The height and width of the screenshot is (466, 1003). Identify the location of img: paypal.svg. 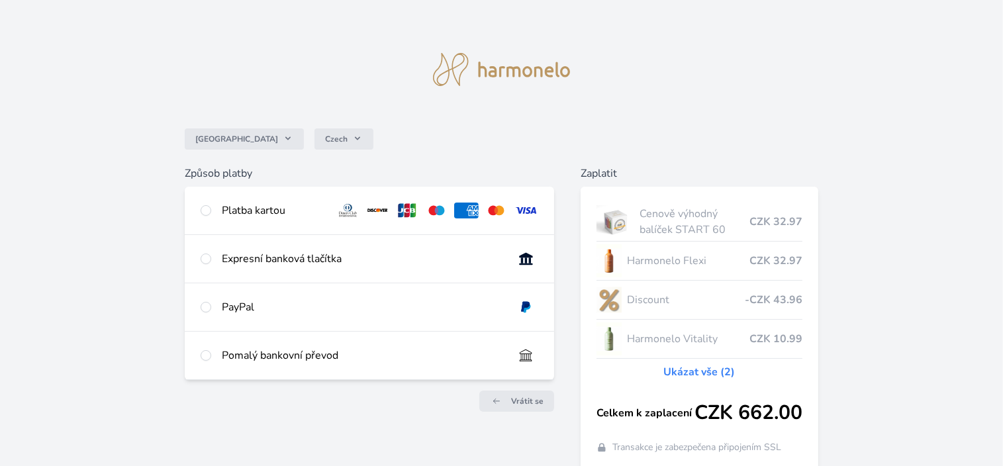
(526, 307).